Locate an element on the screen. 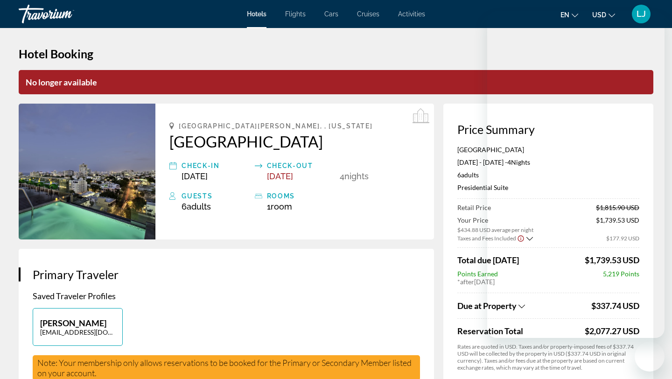 The height and width of the screenshot is (379, 672). span: Activities is located at coordinates (411, 14).